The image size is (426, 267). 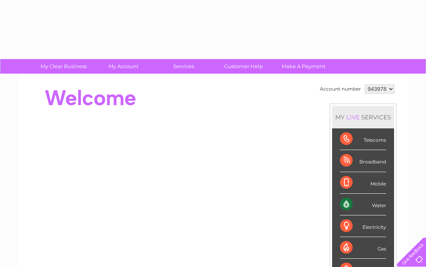 I want to click on a: My Clear Business, so click(x=63, y=66).